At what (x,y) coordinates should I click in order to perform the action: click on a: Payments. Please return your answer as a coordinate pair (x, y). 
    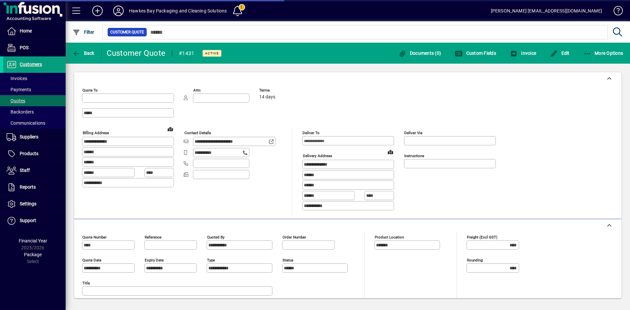
    Looking at the image, I should click on (34, 90).